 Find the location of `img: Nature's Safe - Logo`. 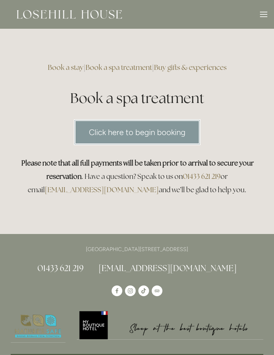

img: Nature's Safe - Logo is located at coordinates (38, 326).